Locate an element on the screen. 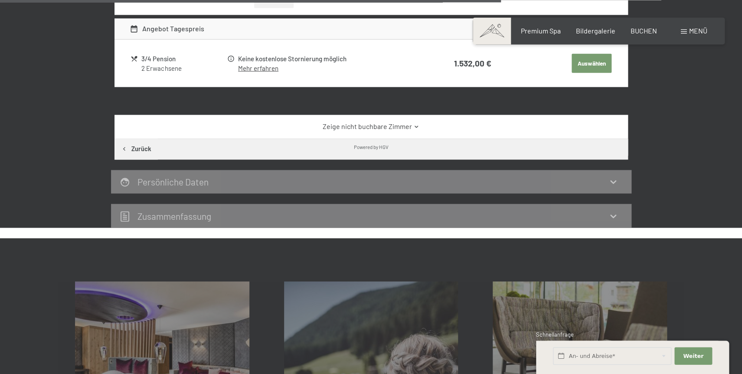  span: Schnellanfrage is located at coordinates (555, 334).